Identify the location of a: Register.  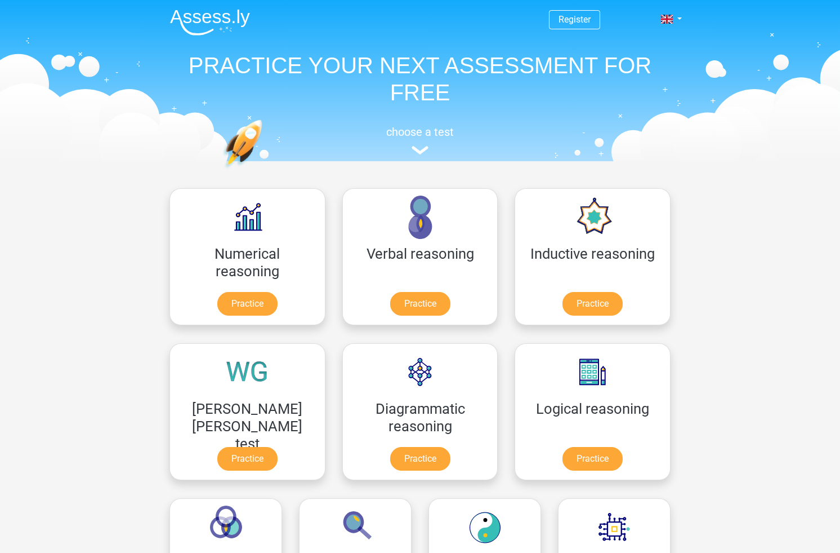
(575, 19).